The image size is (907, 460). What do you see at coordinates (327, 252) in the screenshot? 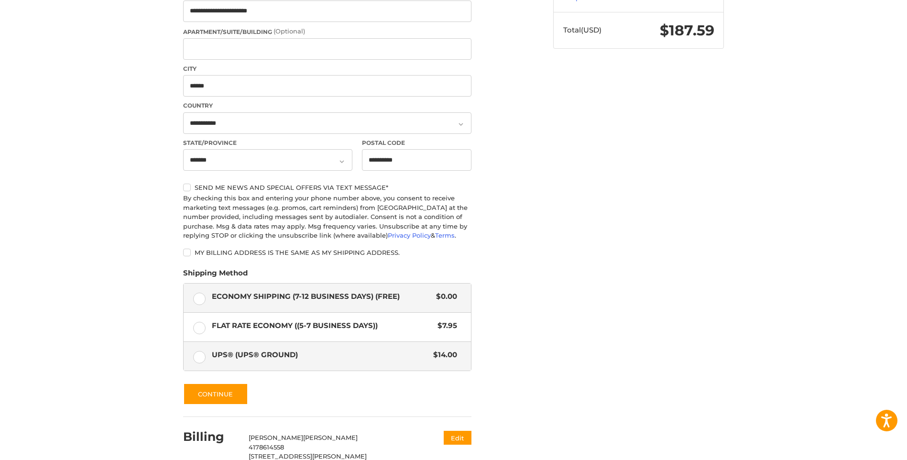
I see `label: My billing address is the same as my shipping address.` at bounding box center [327, 252].